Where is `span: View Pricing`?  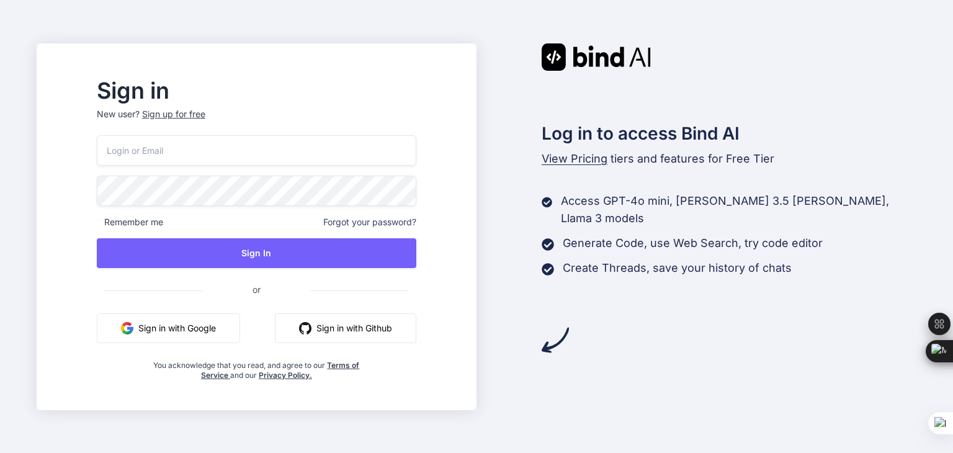 span: View Pricing is located at coordinates (574, 158).